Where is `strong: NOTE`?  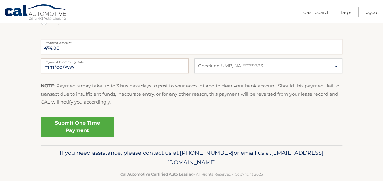
strong: NOTE is located at coordinates (48, 86).